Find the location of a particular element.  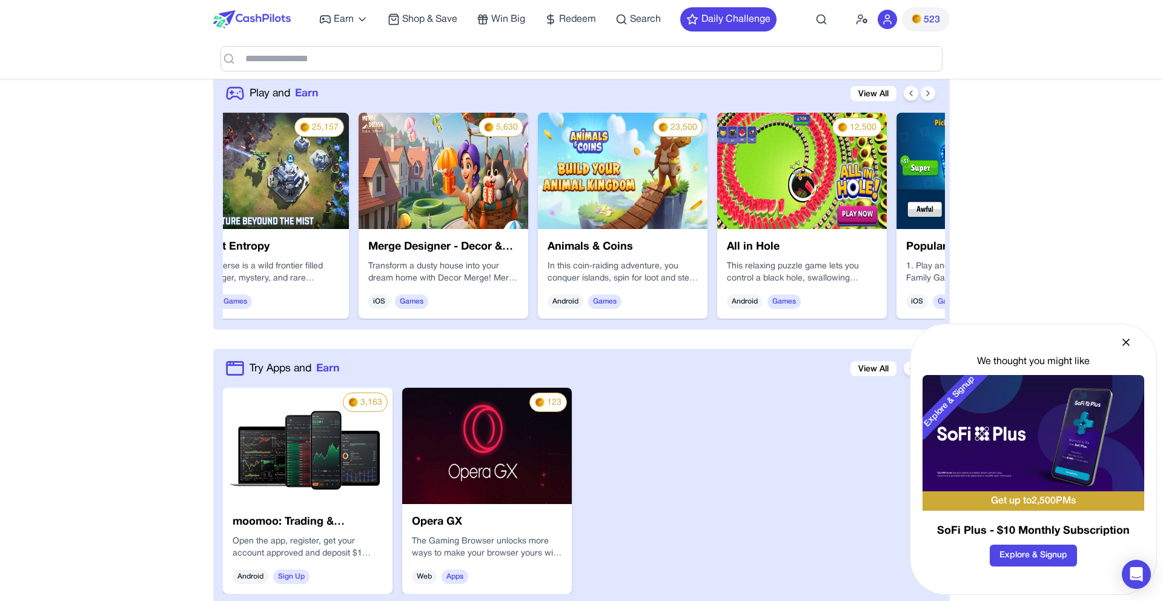

img: e7LpnxnaeNCM.png is located at coordinates (623, 171).